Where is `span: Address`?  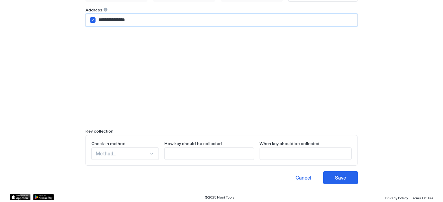 span: Address is located at coordinates (94, 10).